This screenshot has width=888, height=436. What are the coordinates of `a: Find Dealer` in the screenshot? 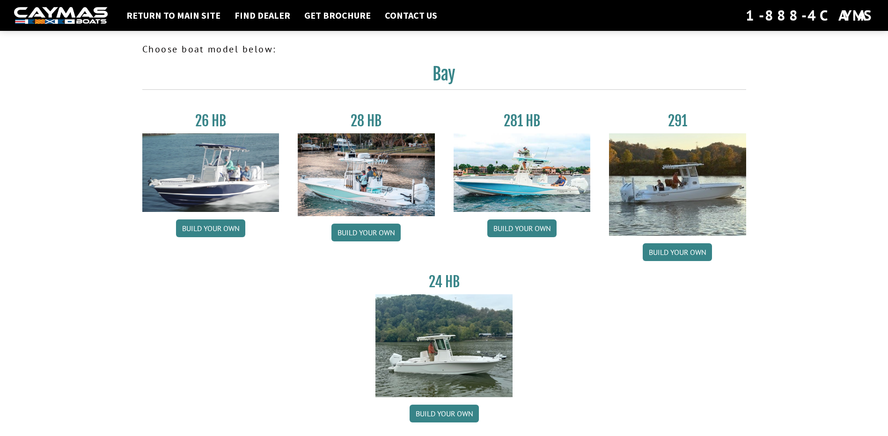 It's located at (262, 15).